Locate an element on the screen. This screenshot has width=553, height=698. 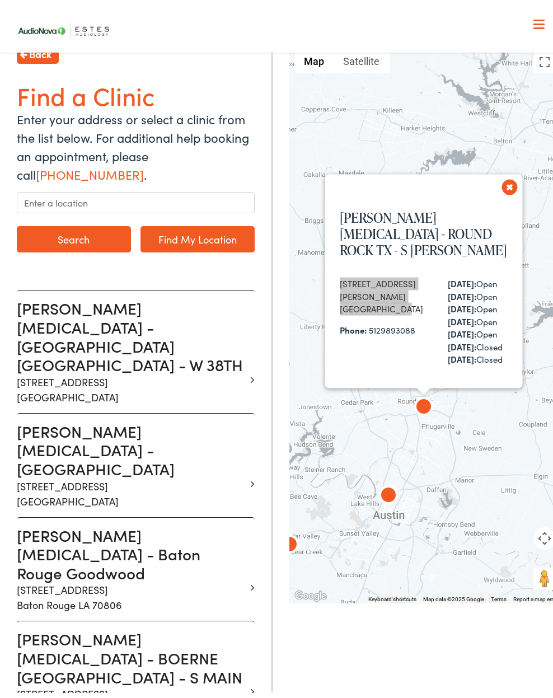
a: Terms is located at coordinates (499, 594).